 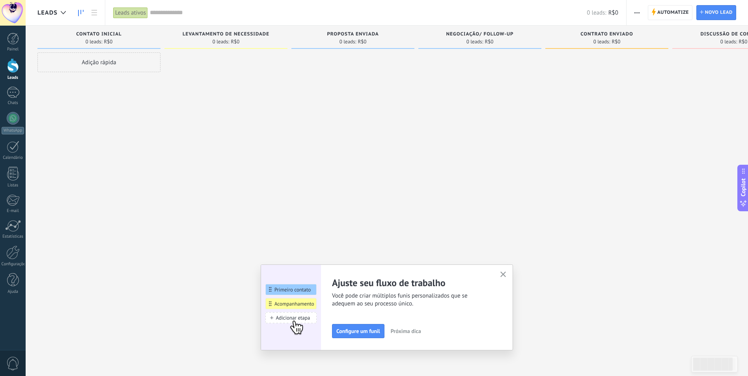 What do you see at coordinates (131, 13) in the screenshot?
I see `div: Leads ativos` at bounding box center [131, 13].